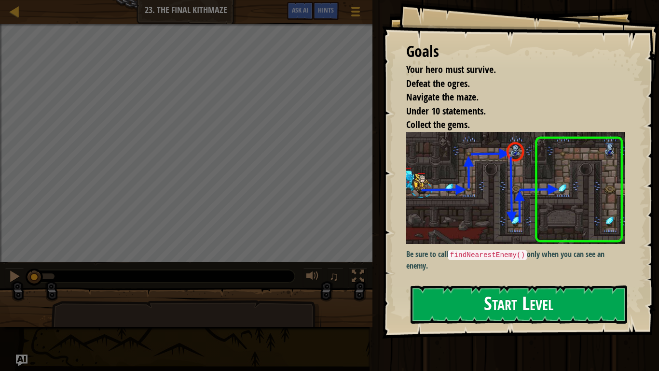 This screenshot has width=659, height=371. What do you see at coordinates (516, 260) in the screenshot?
I see `p: Be sure to call only when you can see an enemy.` at bounding box center [516, 260].